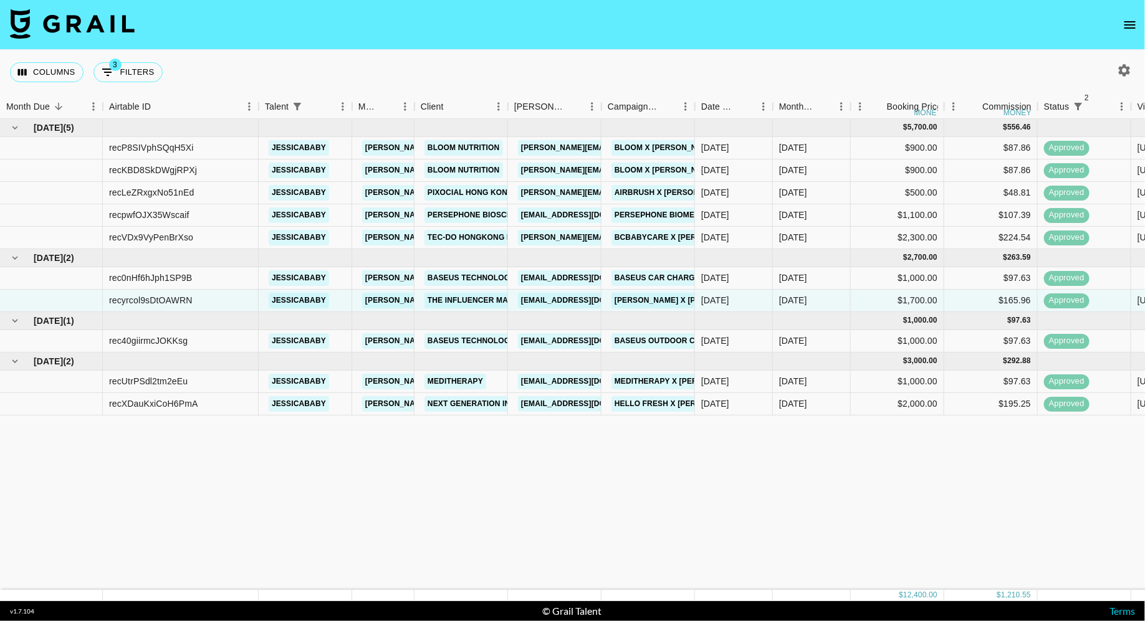  Describe the element at coordinates (991, 171) in the screenshot. I see `div: $87.86` at that location.